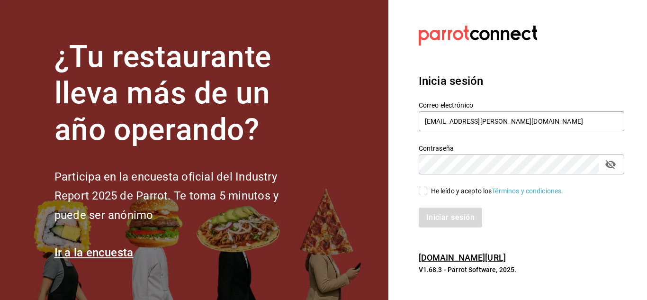  Describe the element at coordinates (528, 191) in the screenshot. I see `a: Términos y condiciones.` at that location.